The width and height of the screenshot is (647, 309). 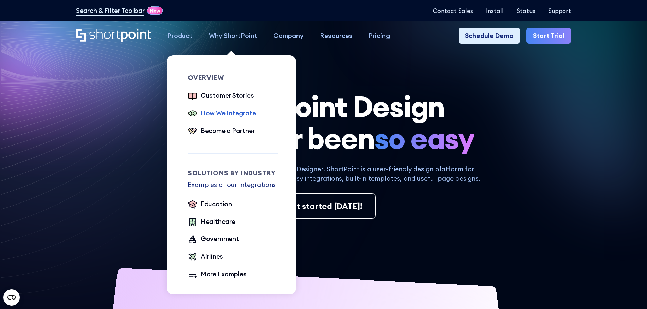 What do you see at coordinates (12, 298) in the screenshot?
I see `button: Open CMP widget` at bounding box center [12, 298].